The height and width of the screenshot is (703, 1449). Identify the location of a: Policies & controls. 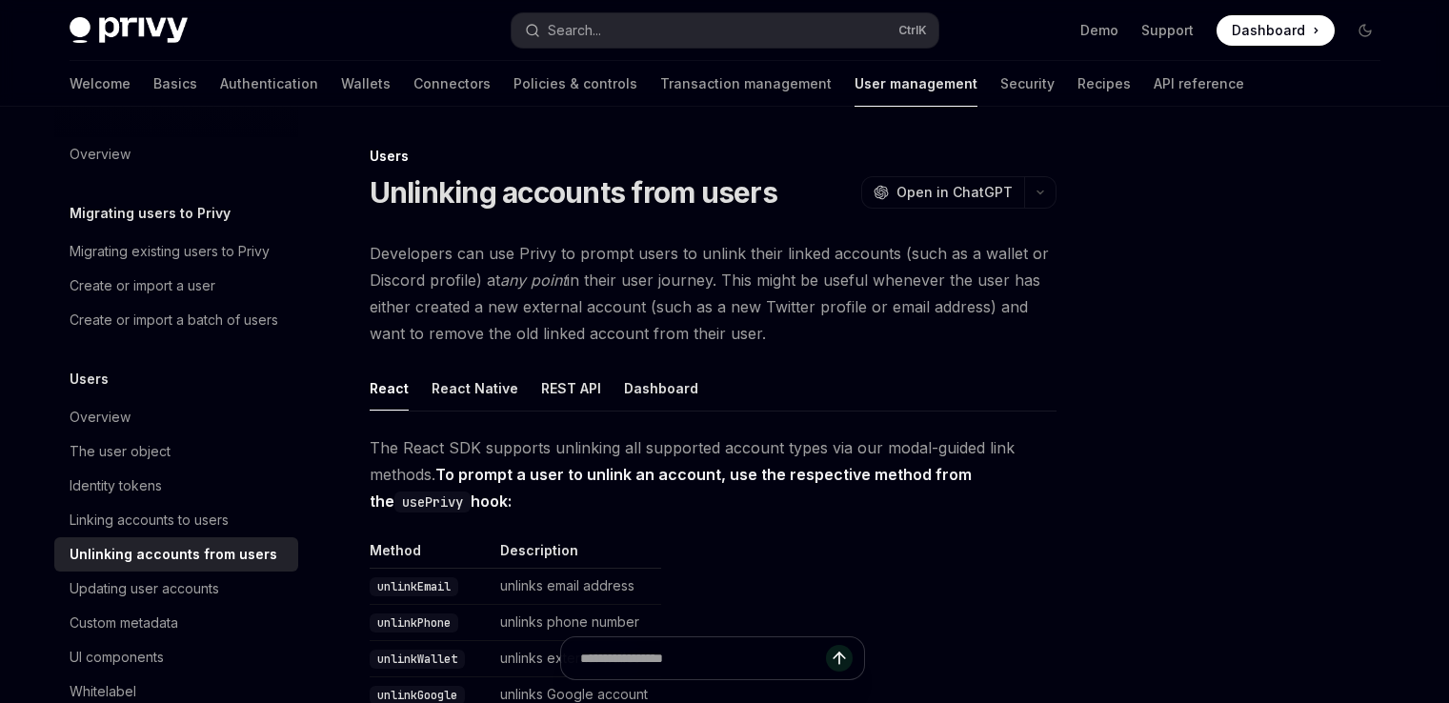
(575, 84).